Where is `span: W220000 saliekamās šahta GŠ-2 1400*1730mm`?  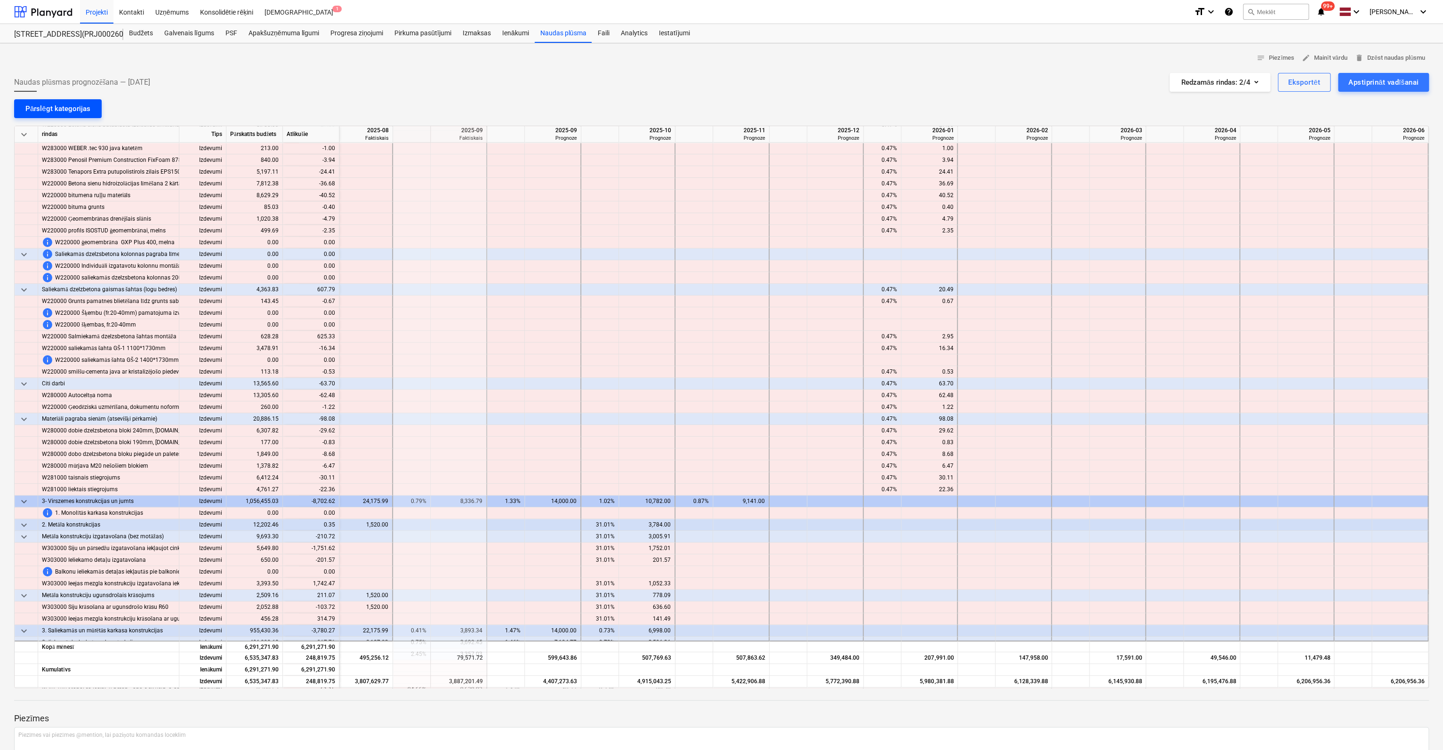
span: W220000 saliekamās šahta GŠ-2 1400*1730mm is located at coordinates (117, 360).